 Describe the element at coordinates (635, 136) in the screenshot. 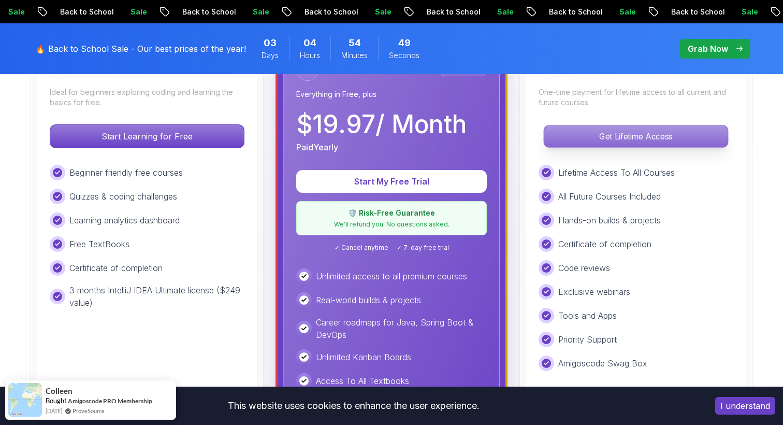

I see `p: Get Lifetime Access` at that location.